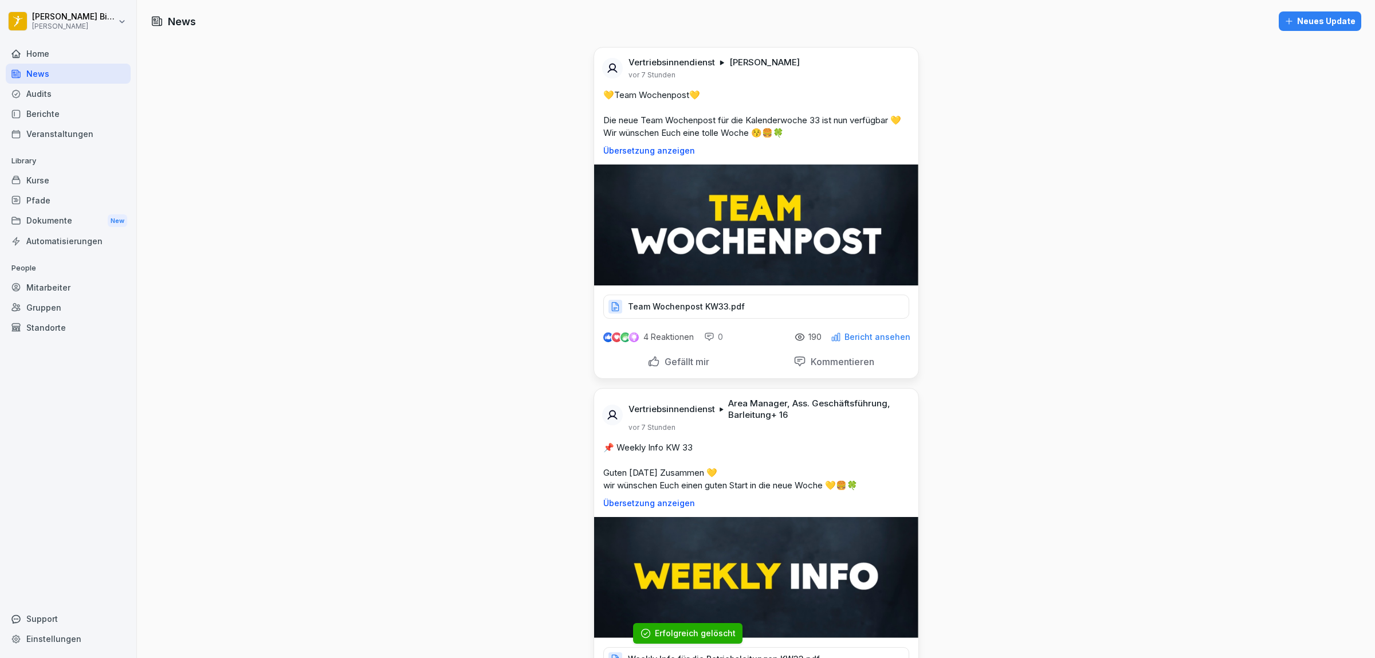 The height and width of the screenshot is (658, 1375). Describe the element at coordinates (68, 241) in the screenshot. I see `div: Automatisierungen` at that location.